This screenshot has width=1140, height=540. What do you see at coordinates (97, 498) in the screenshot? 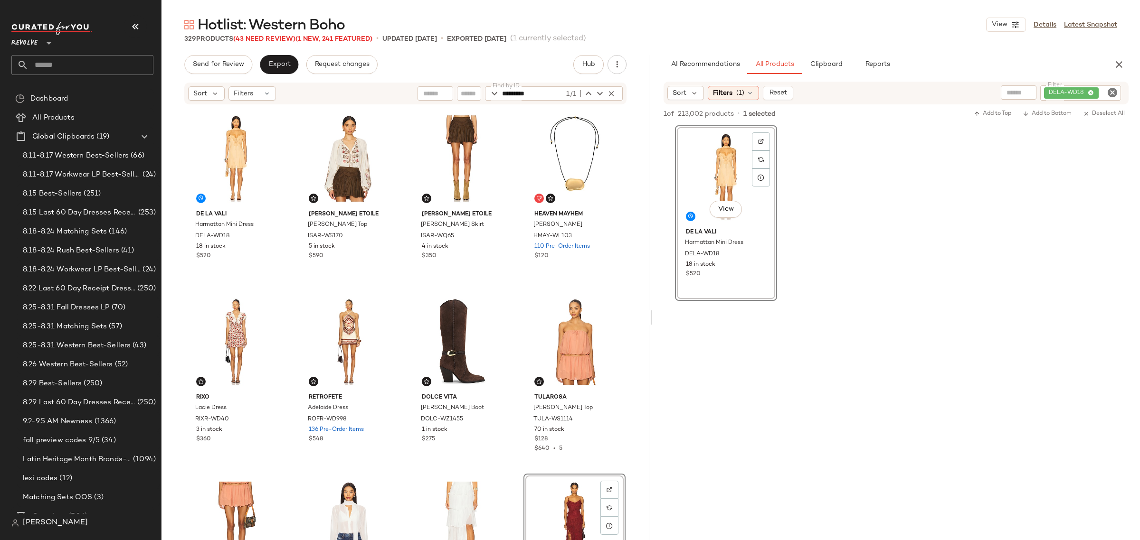
I see `span: (3)` at bounding box center [97, 498].